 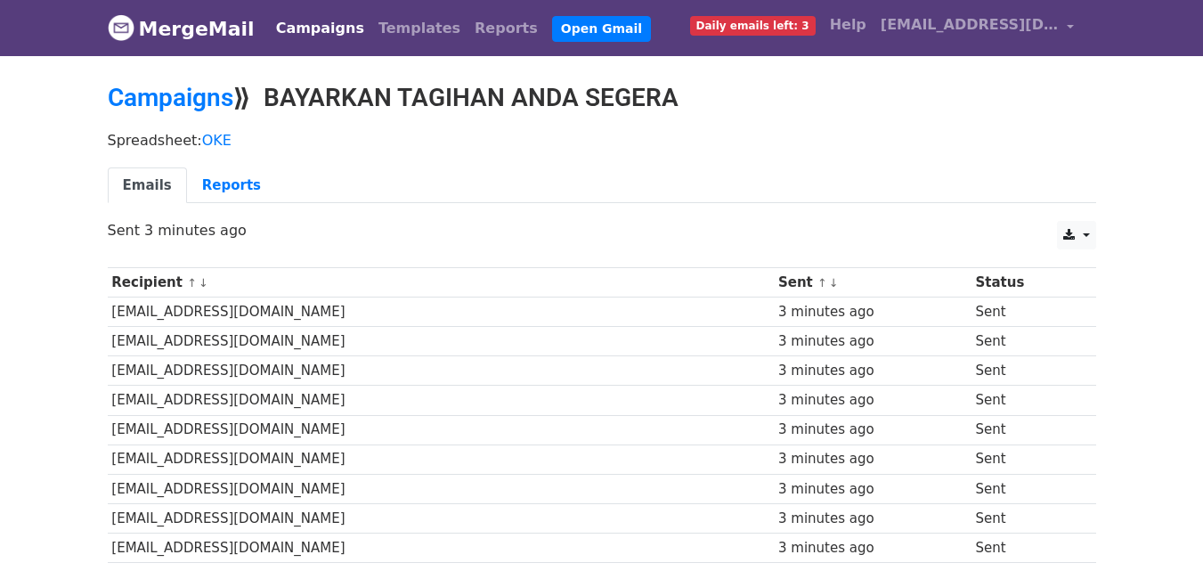 What do you see at coordinates (602, 230) in the screenshot?
I see `p: Sent 3 minutes ago` at bounding box center [602, 230].